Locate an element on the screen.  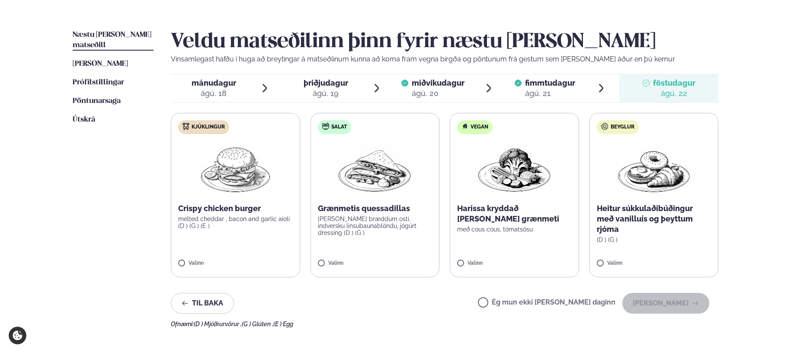
a: Útskrá is located at coordinates (84, 120).